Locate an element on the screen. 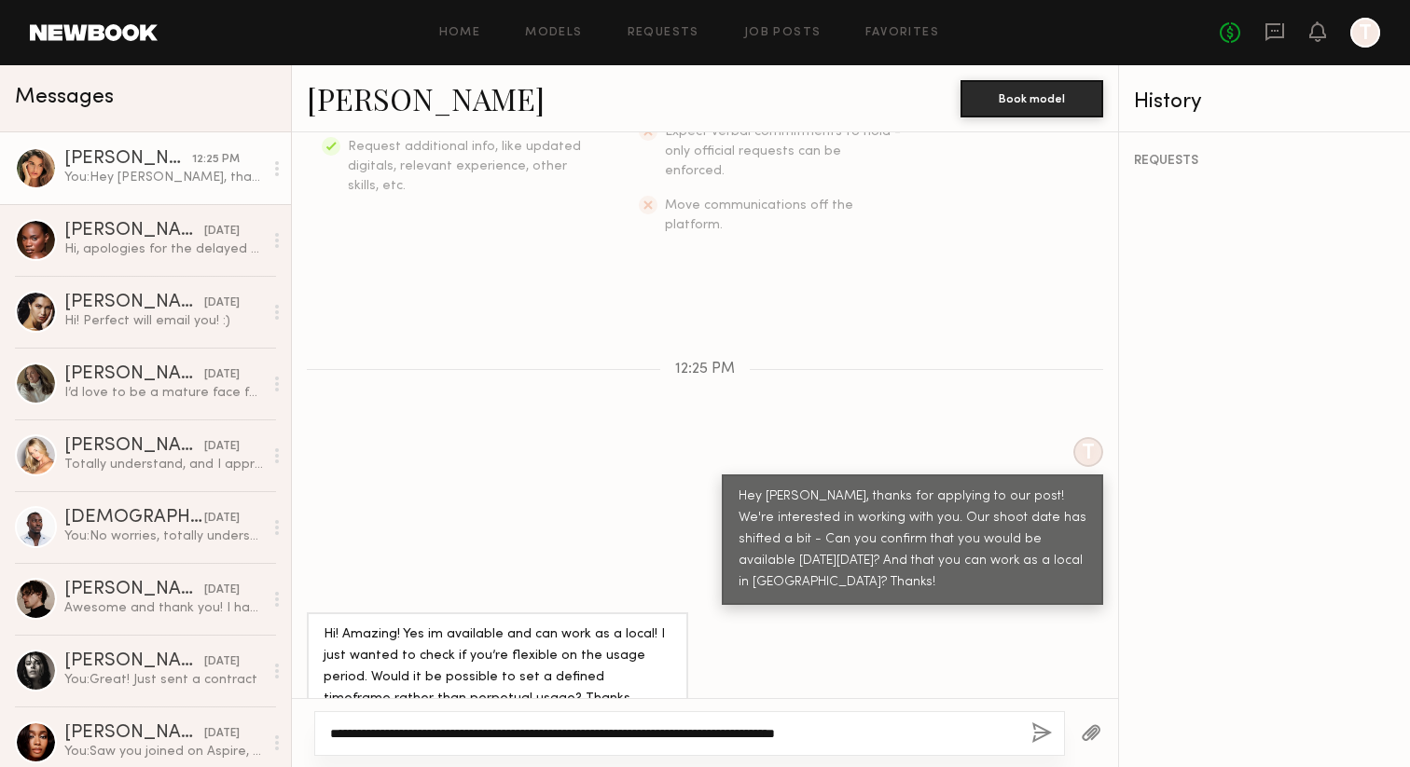 The image size is (1410, 767). div: Totally understand, and I appreciate you keeping me in mind for future projects! I really admire ... is located at coordinates (163, 464).